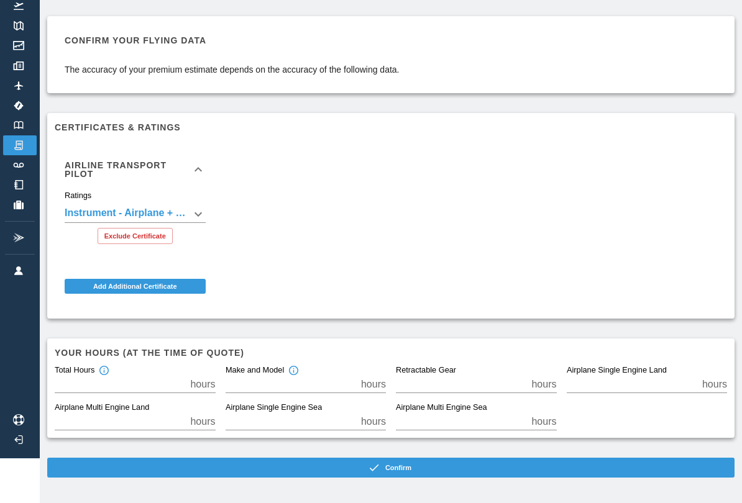 This screenshot has height=503, width=742. I want to click on label: Ratings, so click(78, 196).